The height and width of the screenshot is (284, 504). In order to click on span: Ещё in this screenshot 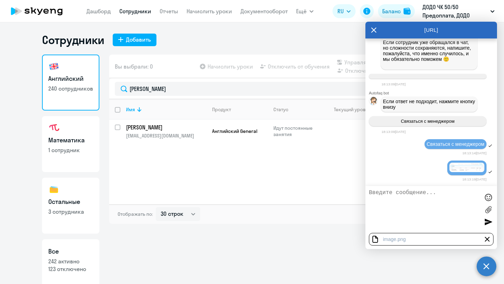, I will do `click(301, 11)`.